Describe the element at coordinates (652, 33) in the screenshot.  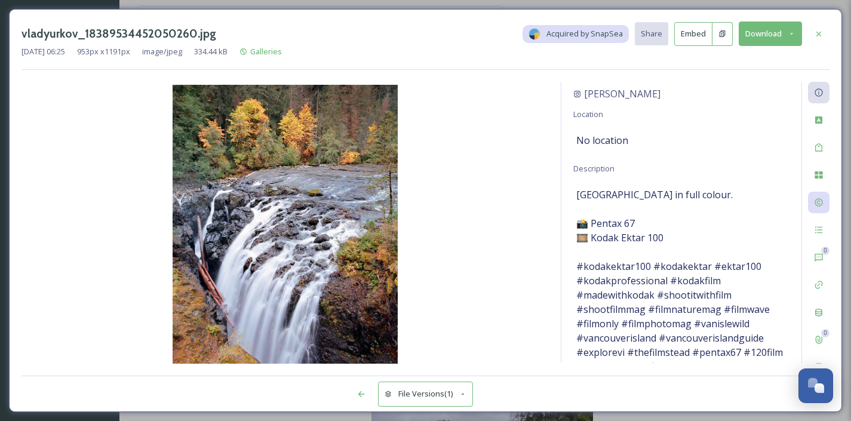
I see `button: Share` at that location.